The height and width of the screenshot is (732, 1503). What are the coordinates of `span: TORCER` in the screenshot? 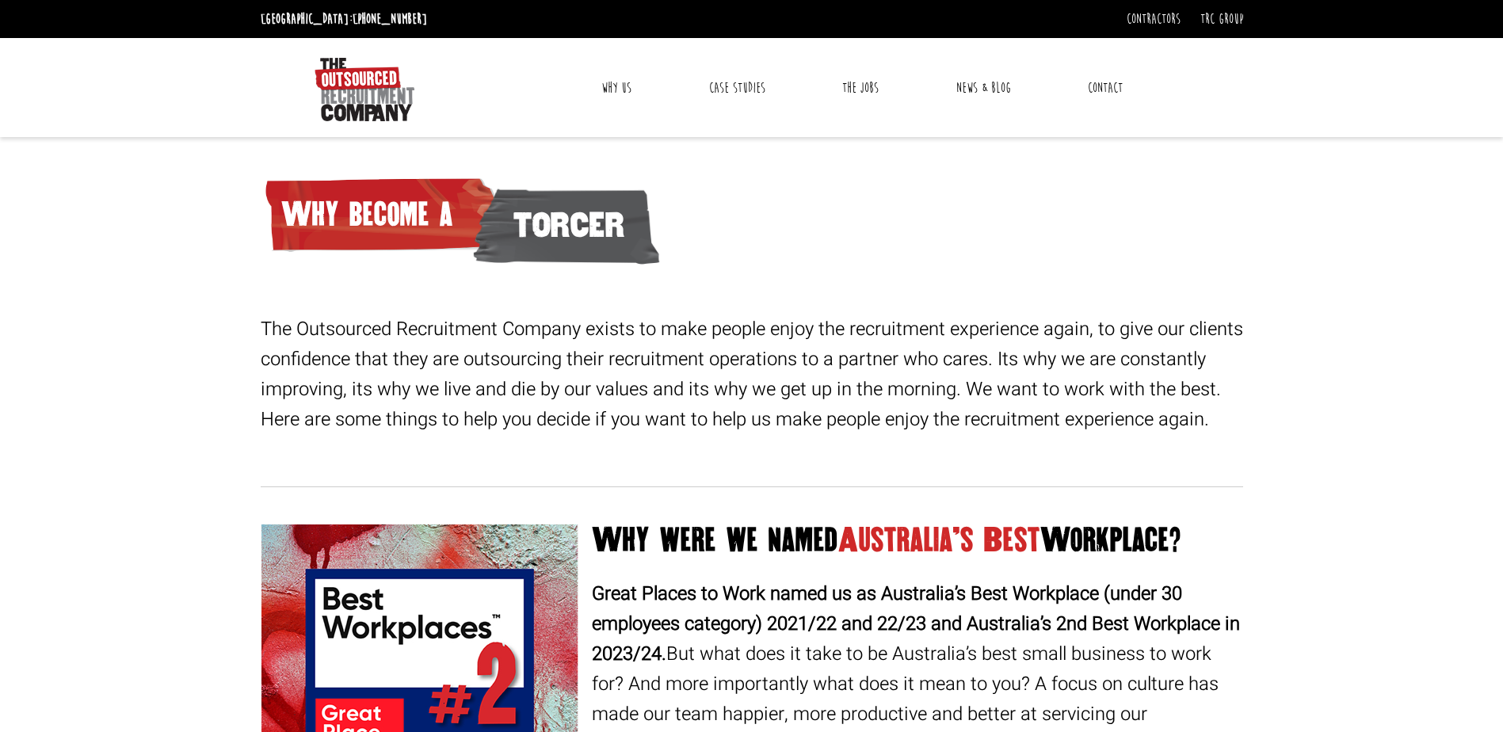 It's located at (566, 225).